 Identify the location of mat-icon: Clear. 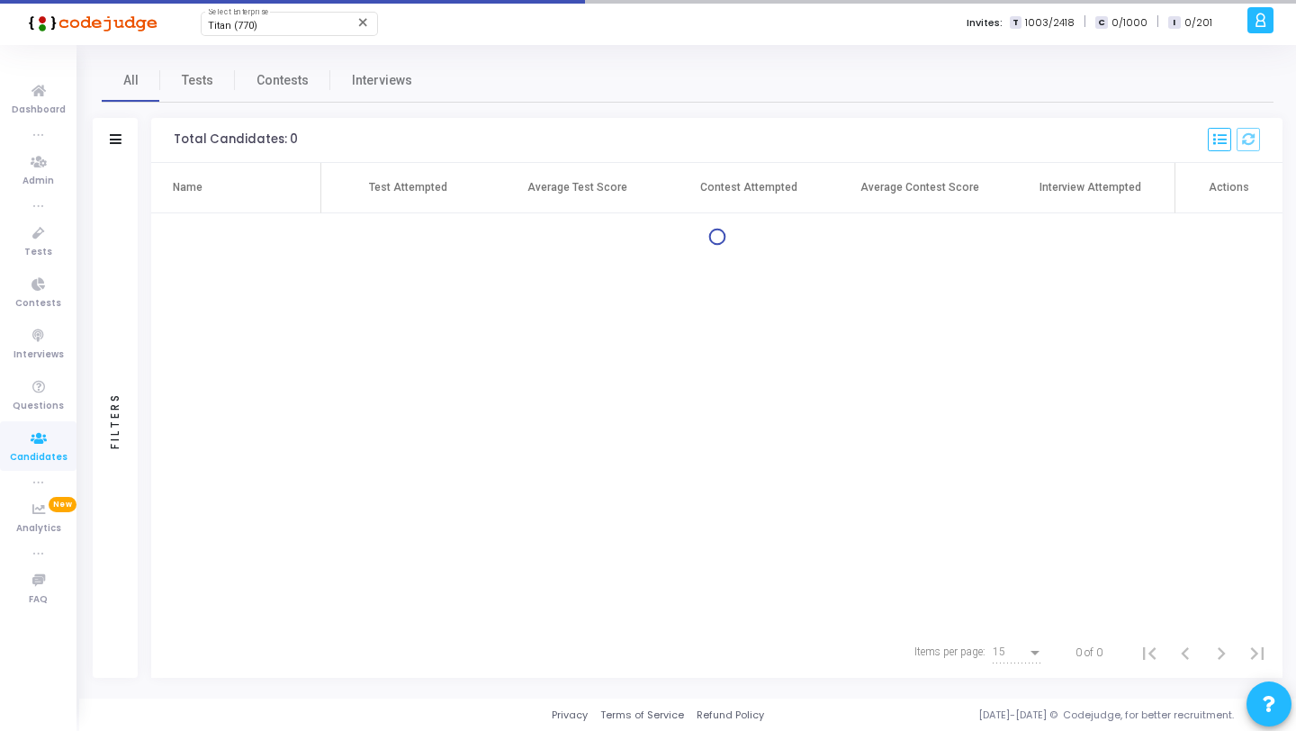
(364, 23).